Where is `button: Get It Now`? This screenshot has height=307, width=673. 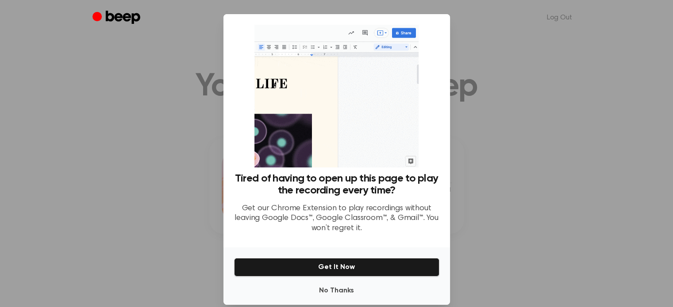
button: Get It Now is located at coordinates (337, 268).